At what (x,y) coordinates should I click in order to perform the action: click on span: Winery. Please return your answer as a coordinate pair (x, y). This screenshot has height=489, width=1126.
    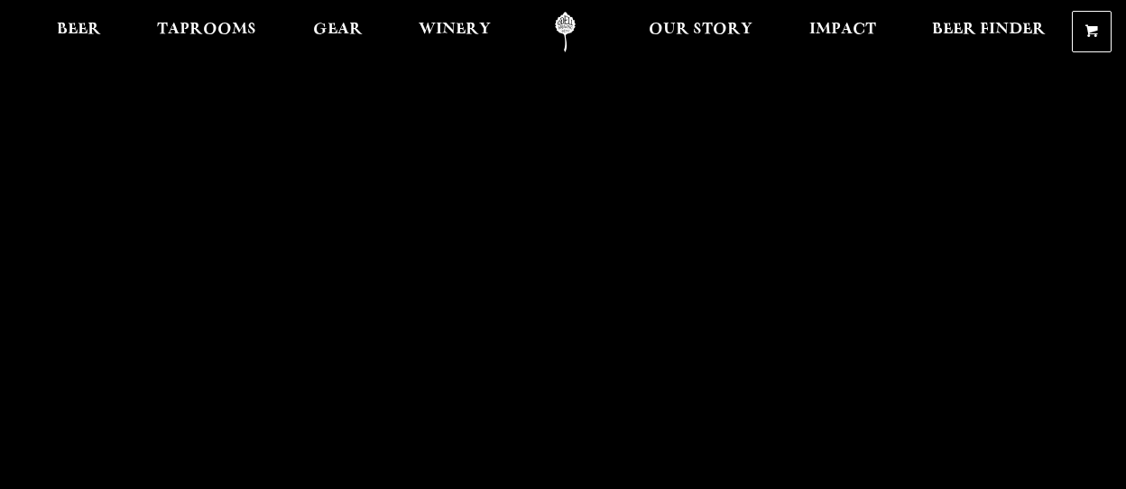
    Looking at the image, I should click on (455, 30).